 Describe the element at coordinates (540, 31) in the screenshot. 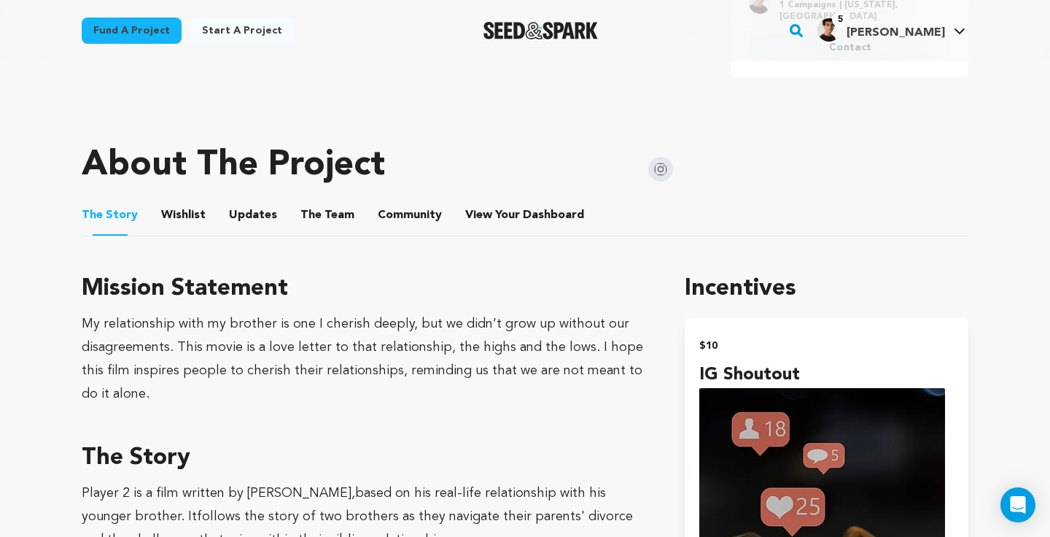

I see `a: Seed&Spark Homepage` at that location.